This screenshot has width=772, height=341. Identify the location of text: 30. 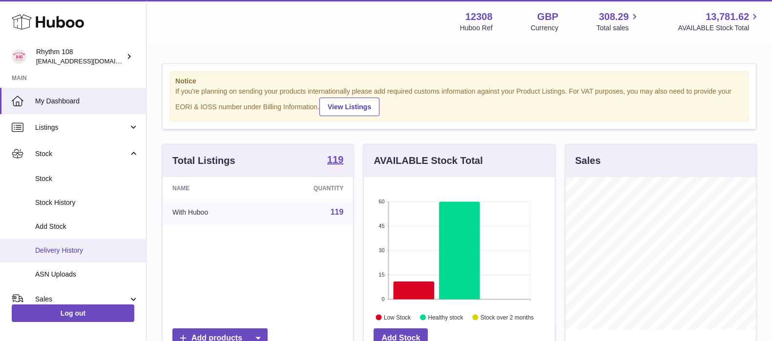
(382, 250).